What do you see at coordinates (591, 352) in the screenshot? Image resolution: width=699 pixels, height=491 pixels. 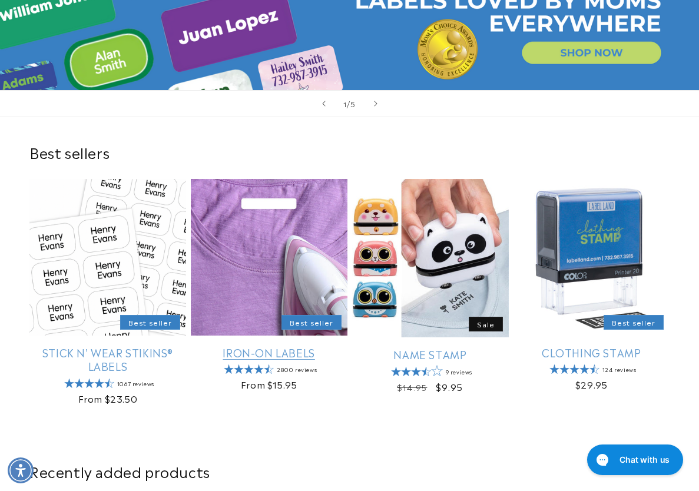 I see `a: Clothing Stamp` at bounding box center [591, 352].